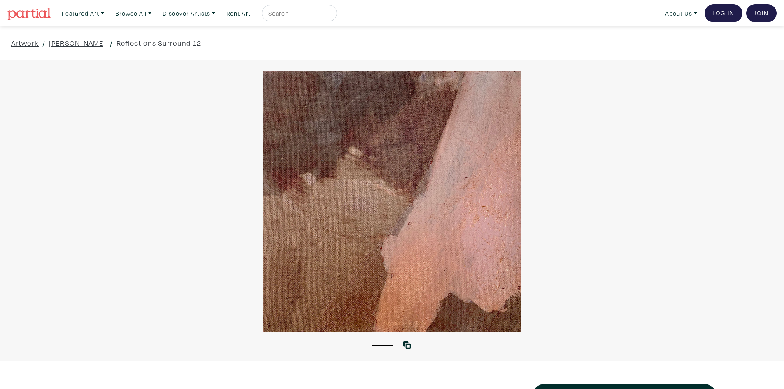  Describe the element at coordinates (25, 43) in the screenshot. I see `a: Artwork` at that location.